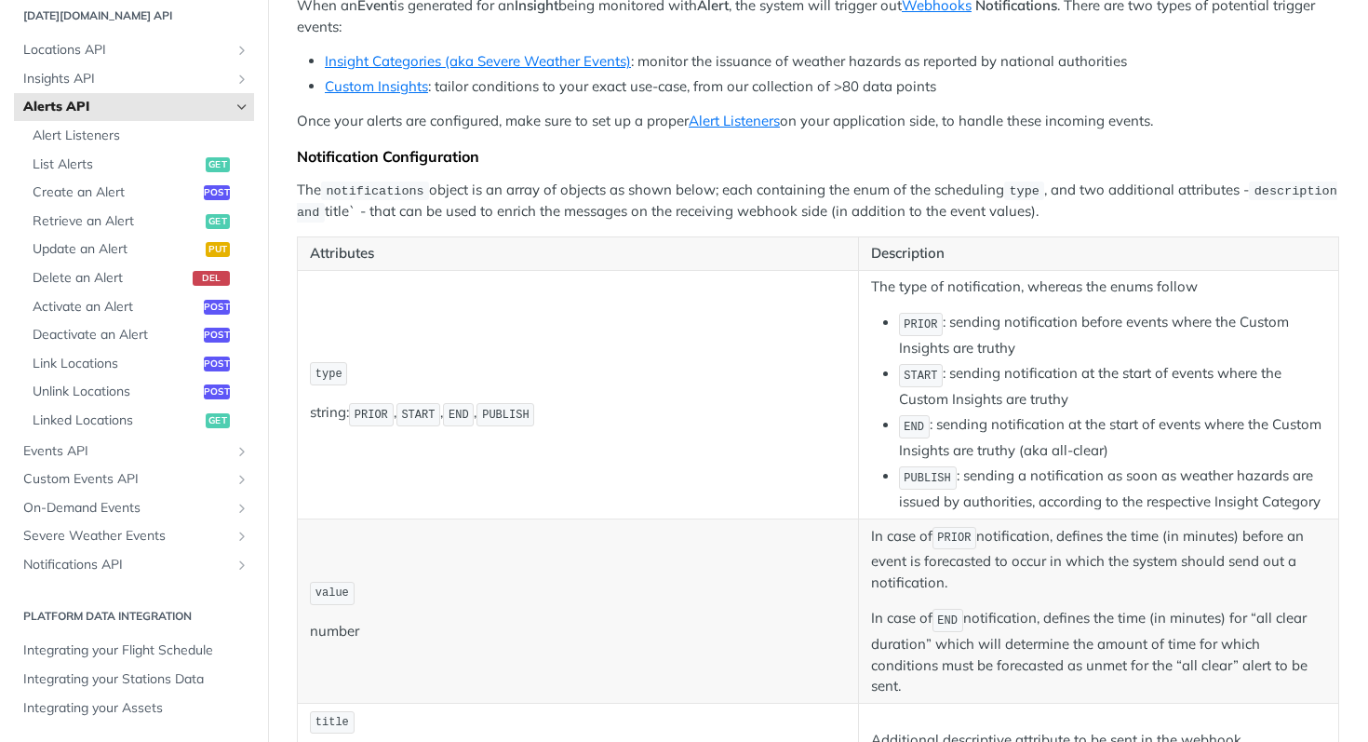 Image resolution: width=1368 pixels, height=742 pixels. What do you see at coordinates (211, 278) in the screenshot?
I see `span: del` at bounding box center [211, 278].